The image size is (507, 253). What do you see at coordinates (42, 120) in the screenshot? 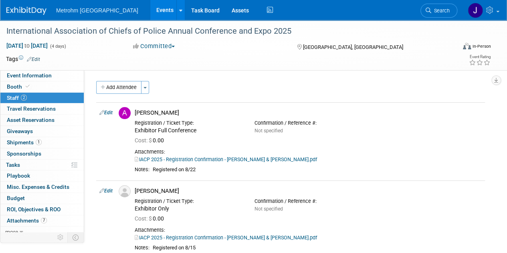
I see `a: Asset Reservations` at bounding box center [42, 120].